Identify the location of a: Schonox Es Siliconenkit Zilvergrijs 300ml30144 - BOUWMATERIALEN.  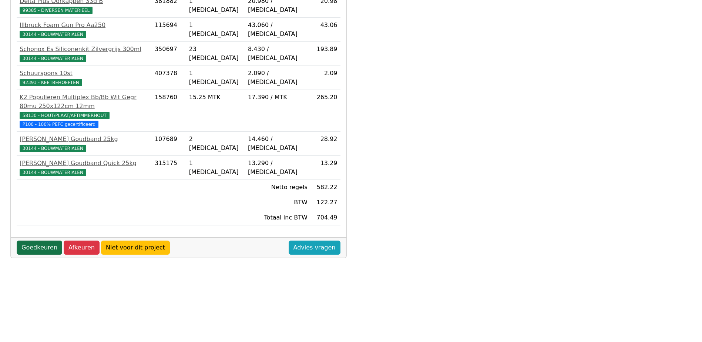
(84, 54).